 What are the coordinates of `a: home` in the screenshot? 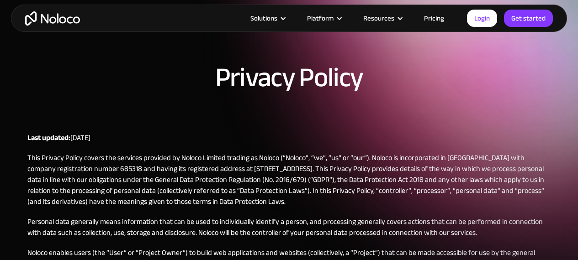 It's located at (53, 18).